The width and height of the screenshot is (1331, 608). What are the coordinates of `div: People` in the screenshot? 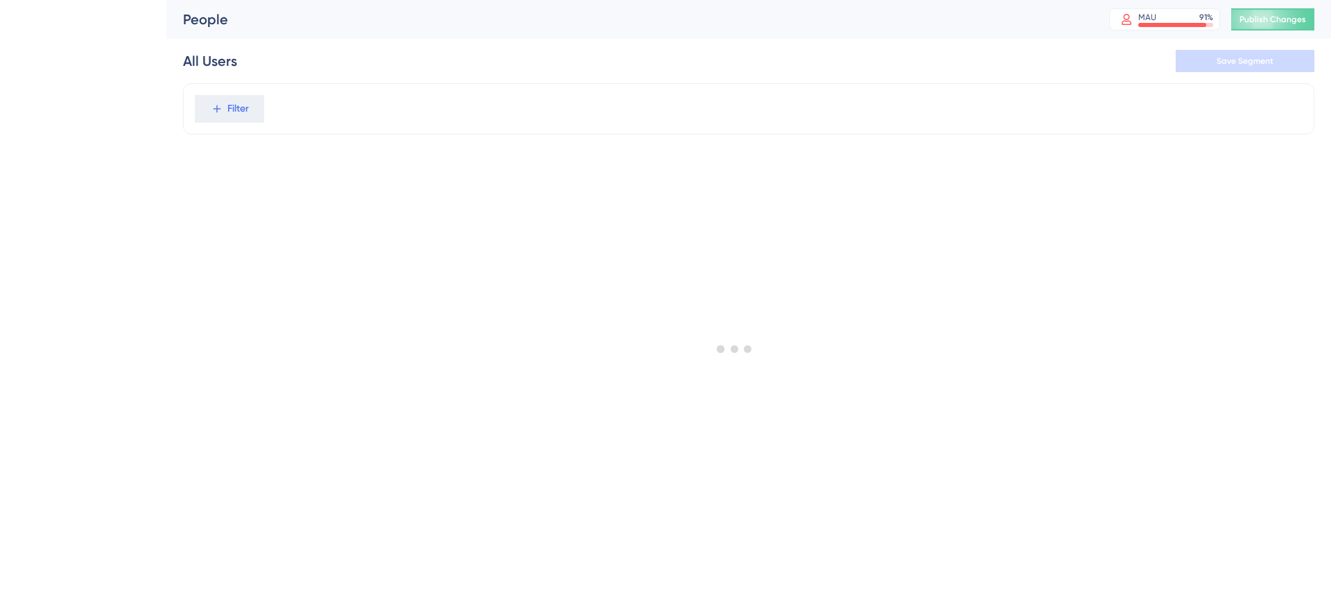 It's located at (629, 19).